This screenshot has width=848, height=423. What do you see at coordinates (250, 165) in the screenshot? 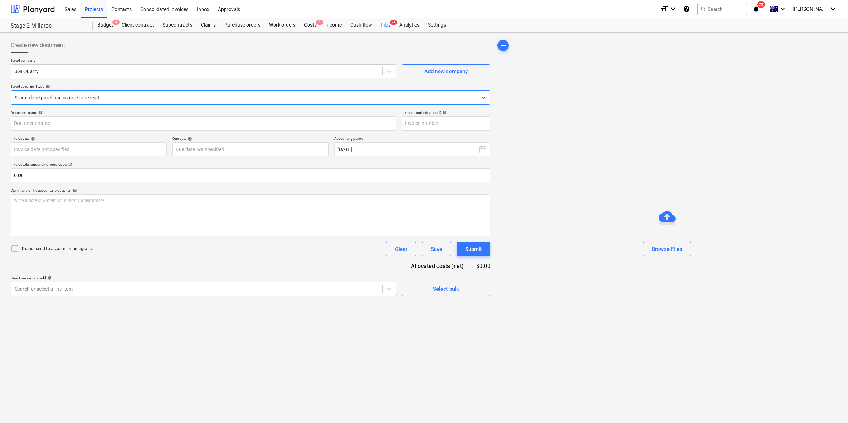
I see `p: Invoice total amount (net cost, optional)` at bounding box center [250, 165].